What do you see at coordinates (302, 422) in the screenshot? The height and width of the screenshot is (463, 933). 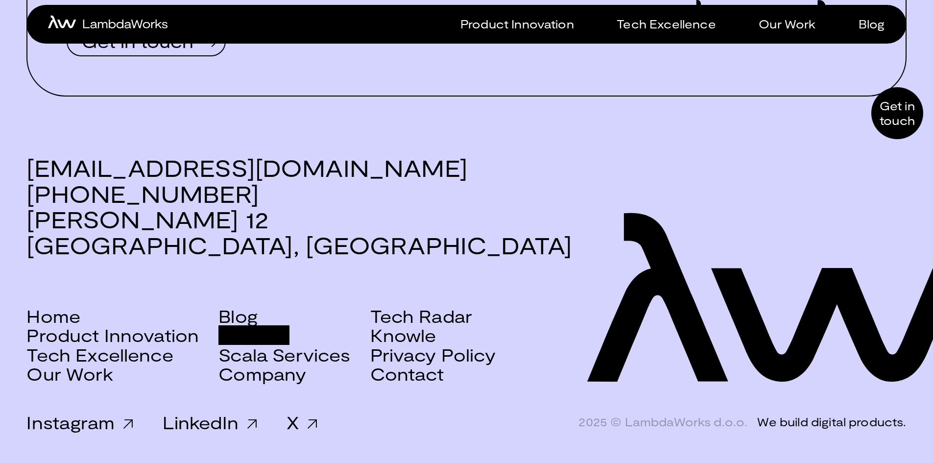 I see `a: X` at bounding box center [302, 422].